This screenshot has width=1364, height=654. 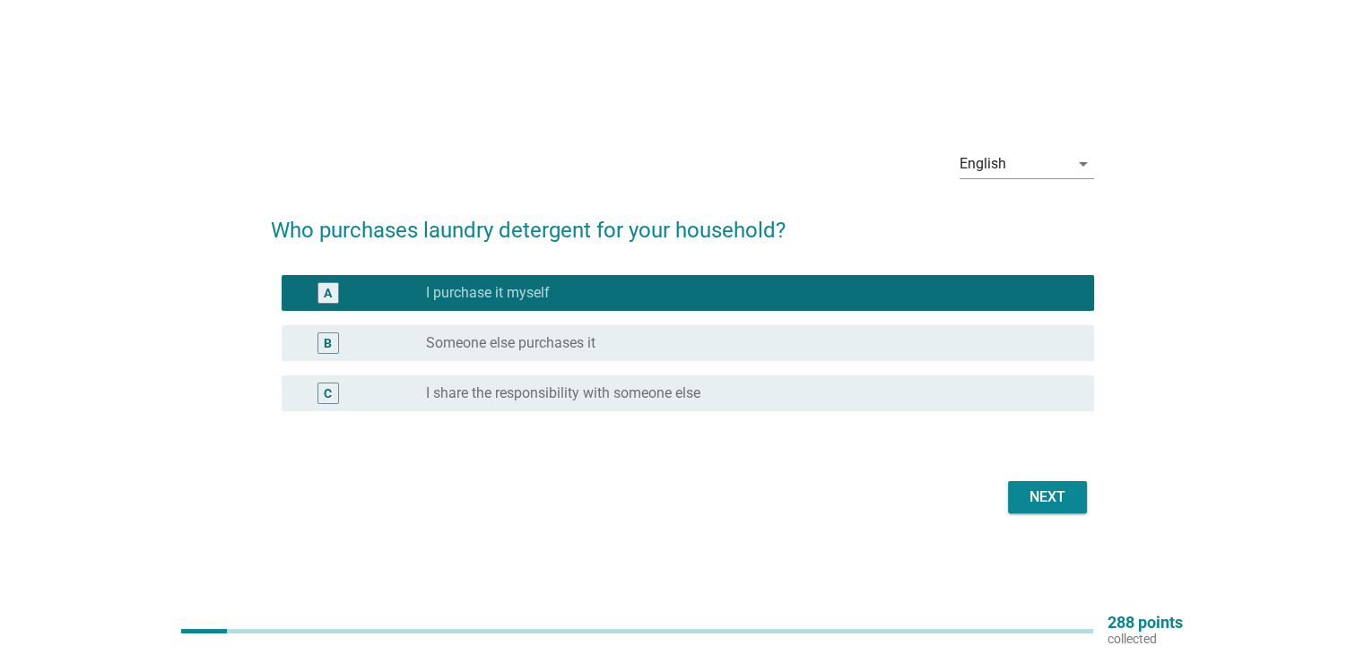 What do you see at coordinates (1145, 639) in the screenshot?
I see `p: collected` at bounding box center [1145, 639].